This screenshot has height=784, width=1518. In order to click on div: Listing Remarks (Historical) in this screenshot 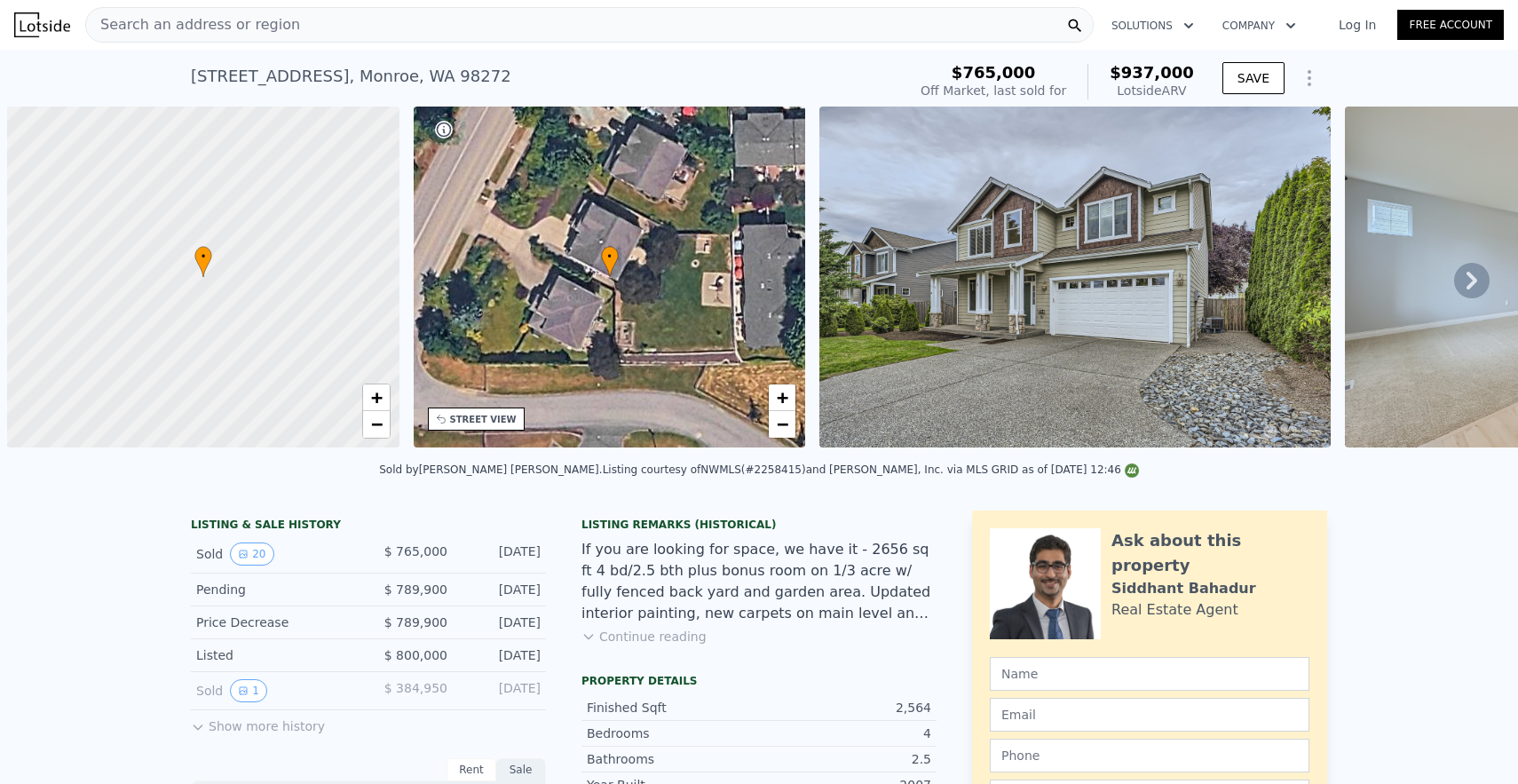, I will do `click(759, 525)`.